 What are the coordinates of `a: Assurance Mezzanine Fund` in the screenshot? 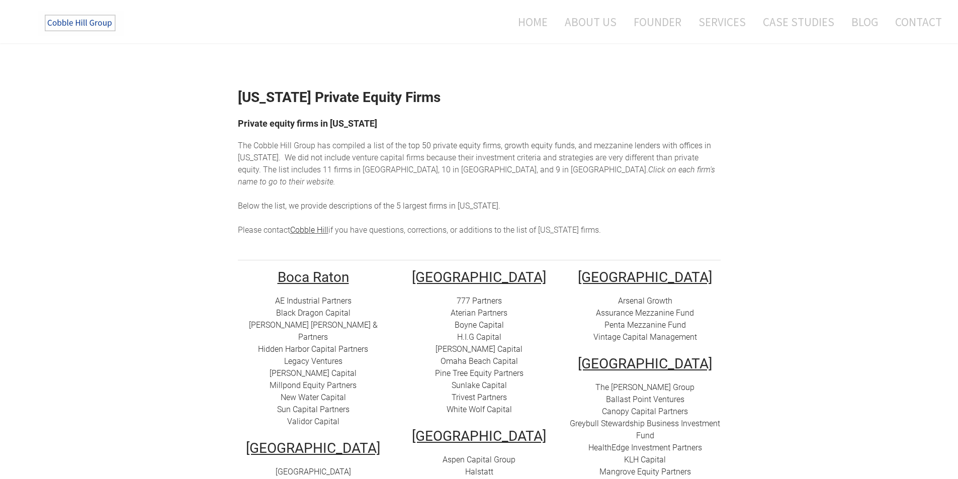 It's located at (645, 313).